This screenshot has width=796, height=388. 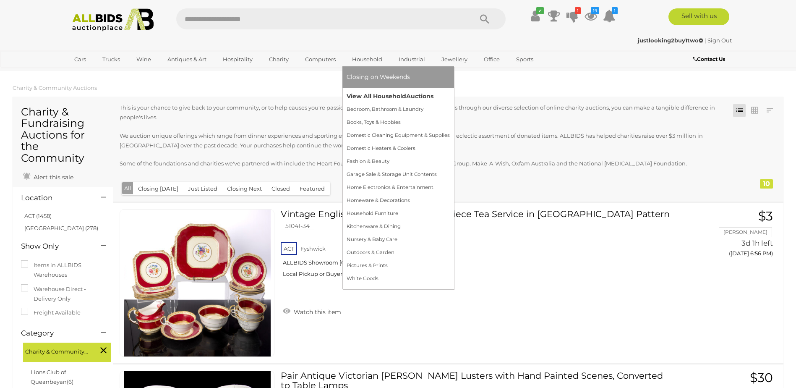 What do you see at coordinates (671, 40) in the screenshot?
I see `a: justlooking2buy1two` at bounding box center [671, 40].